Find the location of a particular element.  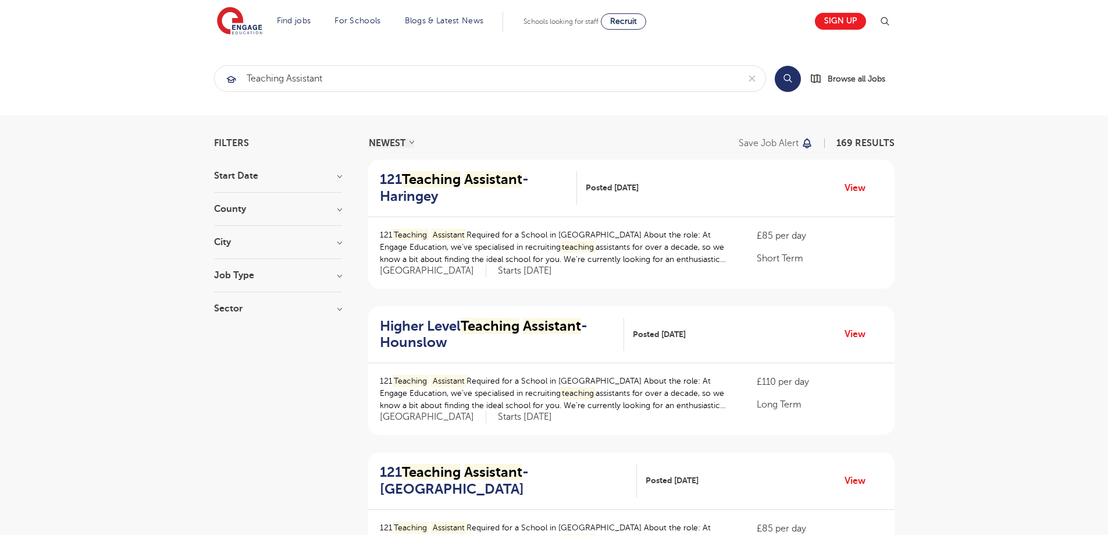

a: Browse all Jobs is located at coordinates (852, 79).